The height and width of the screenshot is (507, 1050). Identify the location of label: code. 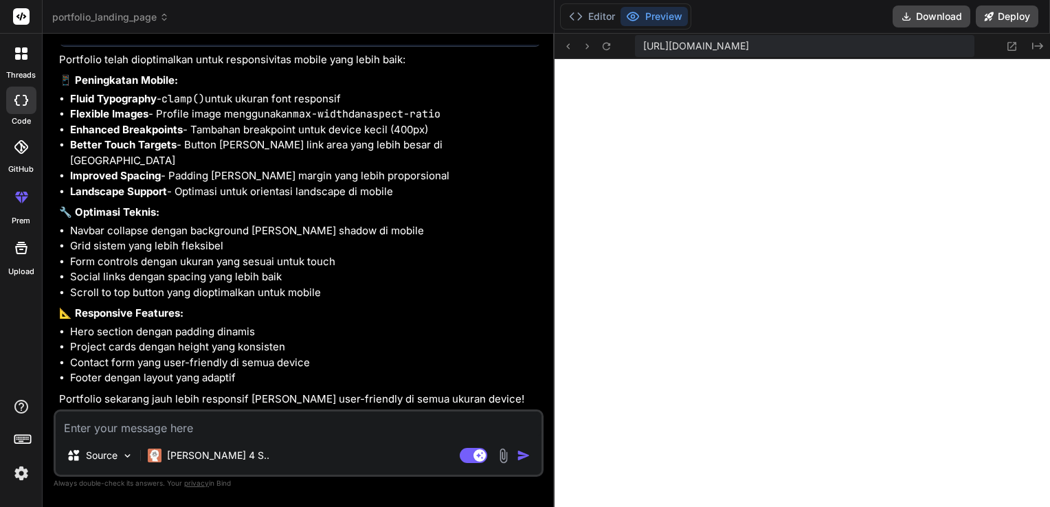
(21, 121).